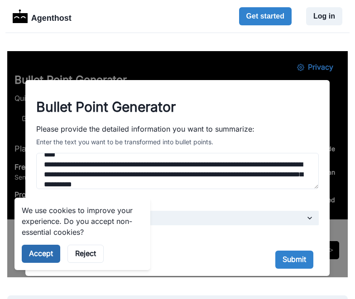 The width and height of the screenshot is (355, 299). I want to click on p: Agenthost, so click(51, 16).